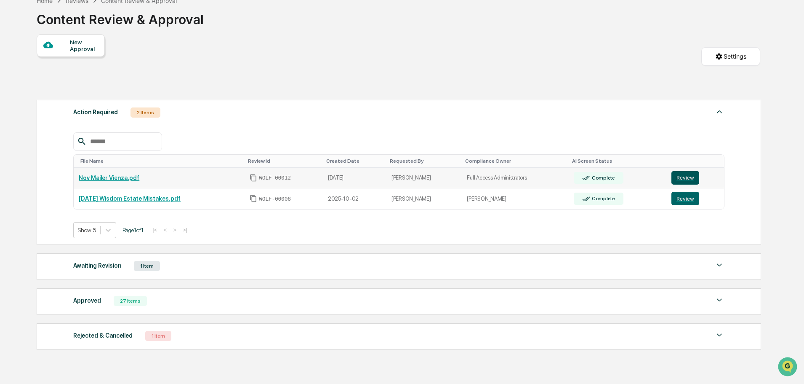 The height and width of the screenshot is (384, 804). What do you see at coordinates (35, 110) in the screenshot?
I see `span: Preclearance` at bounding box center [35, 110].